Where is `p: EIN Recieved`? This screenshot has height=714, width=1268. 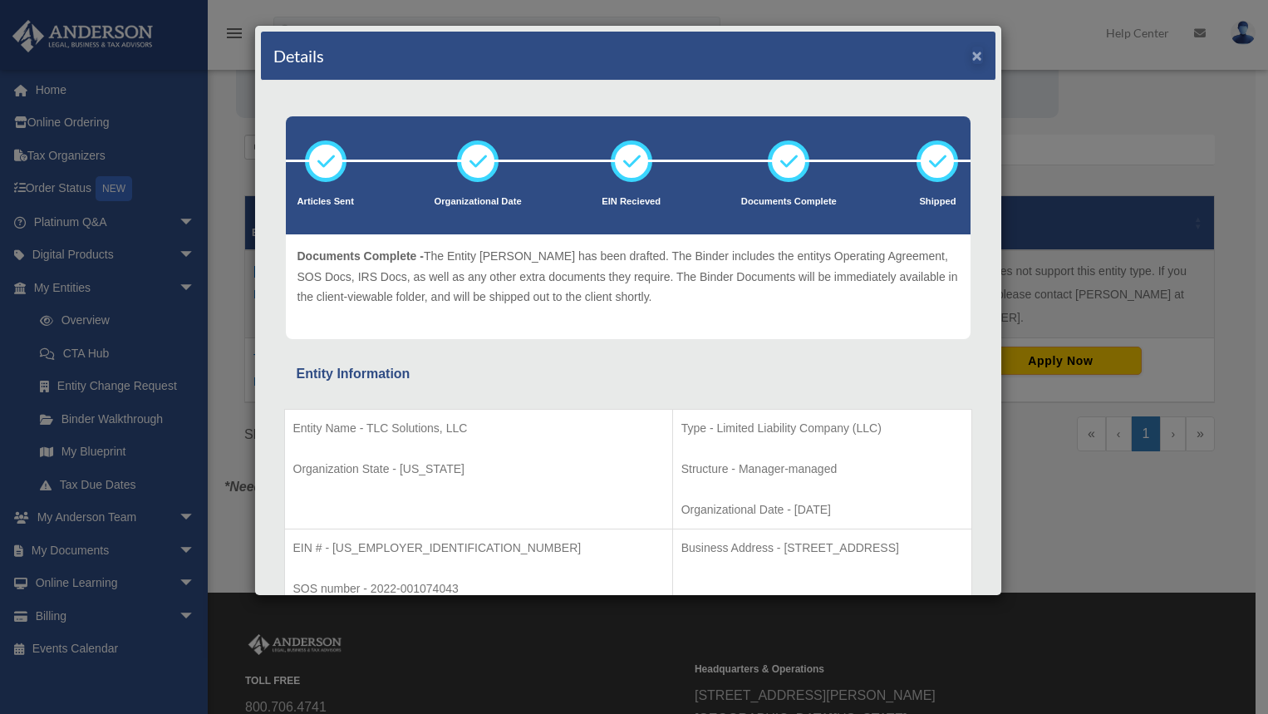 p: EIN Recieved is located at coordinates (631, 202).